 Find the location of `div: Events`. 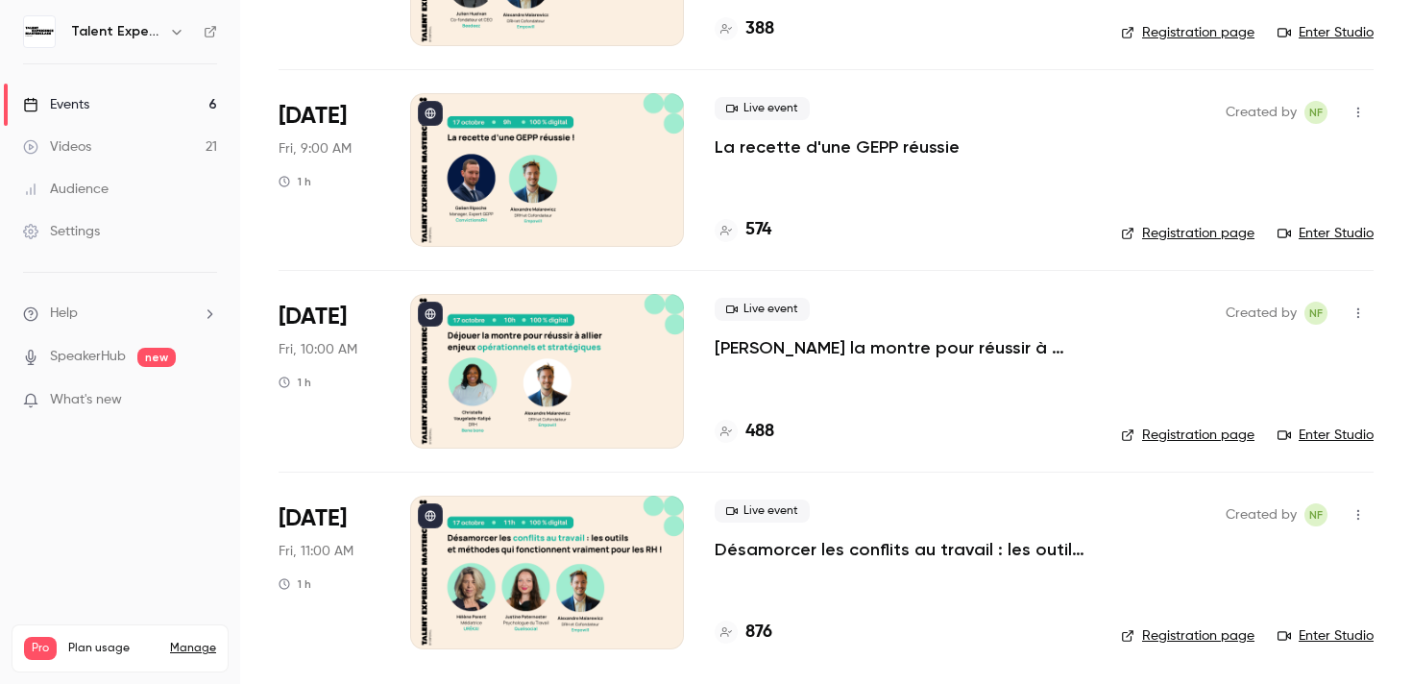

div: Events is located at coordinates (56, 105).